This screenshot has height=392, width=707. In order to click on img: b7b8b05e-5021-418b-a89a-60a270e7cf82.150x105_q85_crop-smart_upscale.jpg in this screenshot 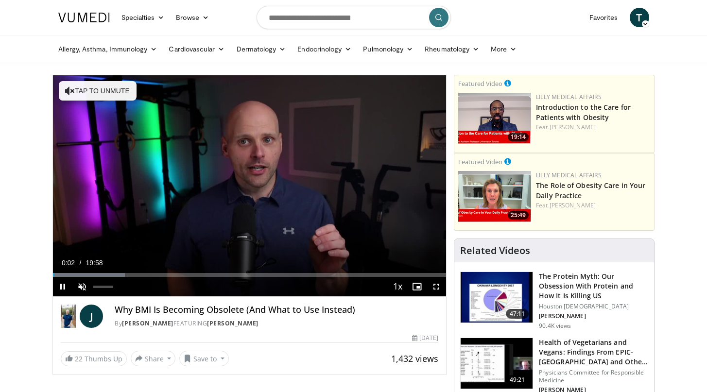, I will do `click(497, 297)`.